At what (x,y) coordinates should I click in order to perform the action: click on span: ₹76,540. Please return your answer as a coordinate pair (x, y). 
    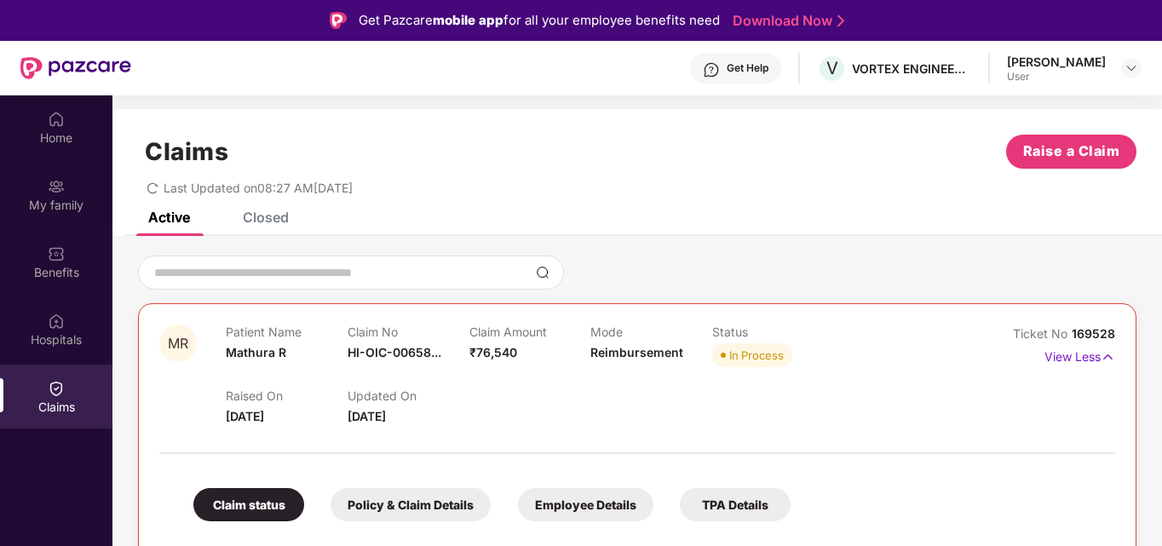
    Looking at the image, I should click on (493, 352).